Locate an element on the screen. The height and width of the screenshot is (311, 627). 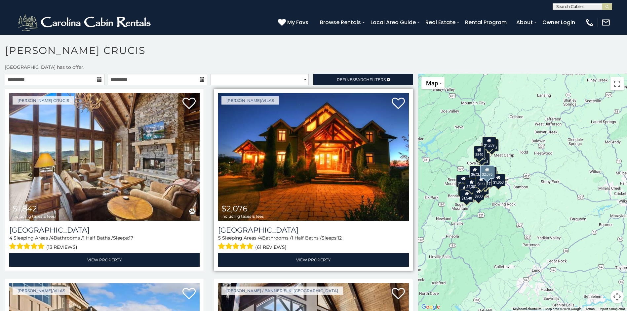
span: 12 is located at coordinates (339, 238).